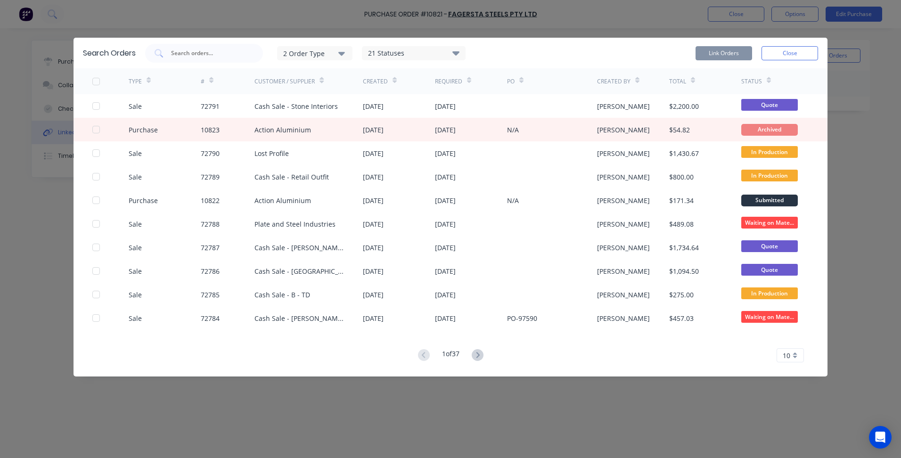 This screenshot has height=458, width=901. I want to click on div: Customer / Supplier, so click(285, 82).